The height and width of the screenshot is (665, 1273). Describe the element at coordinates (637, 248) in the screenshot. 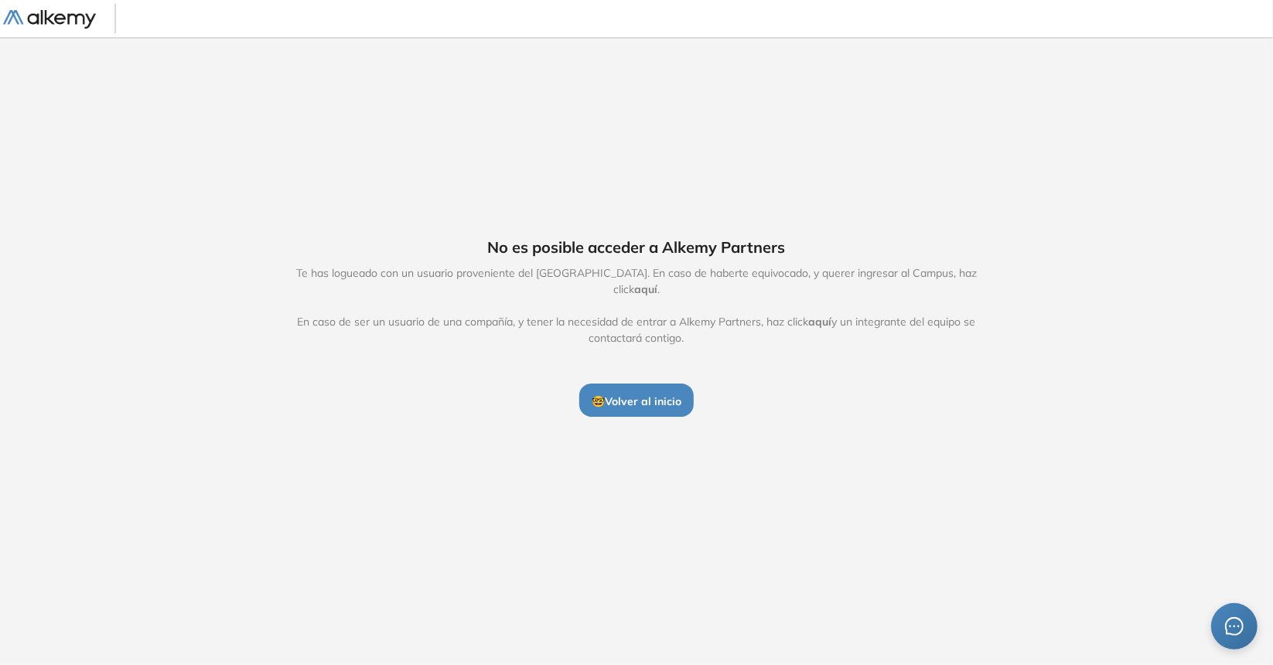

I see `span: No es posible acceder a Alkemy Partners` at that location.